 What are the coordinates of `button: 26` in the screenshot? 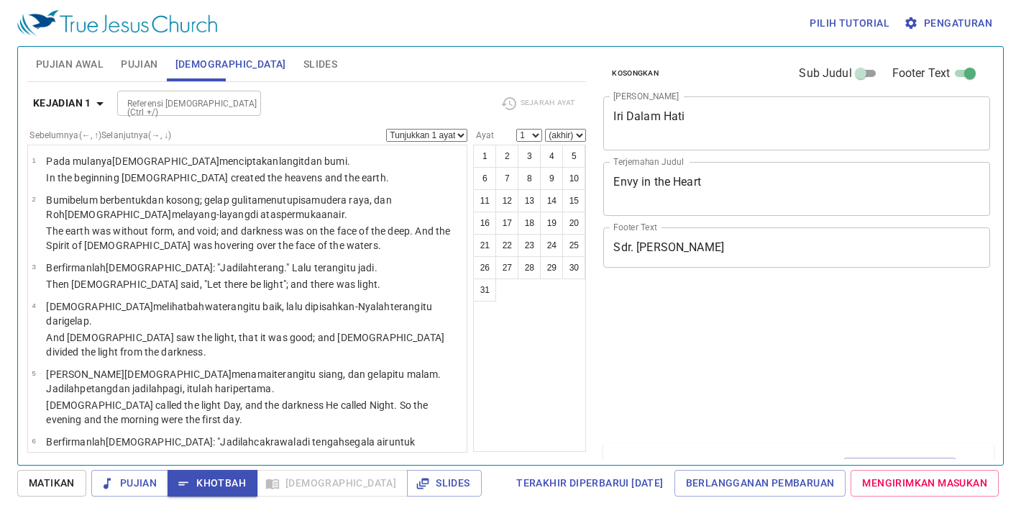 It's located at (485, 268).